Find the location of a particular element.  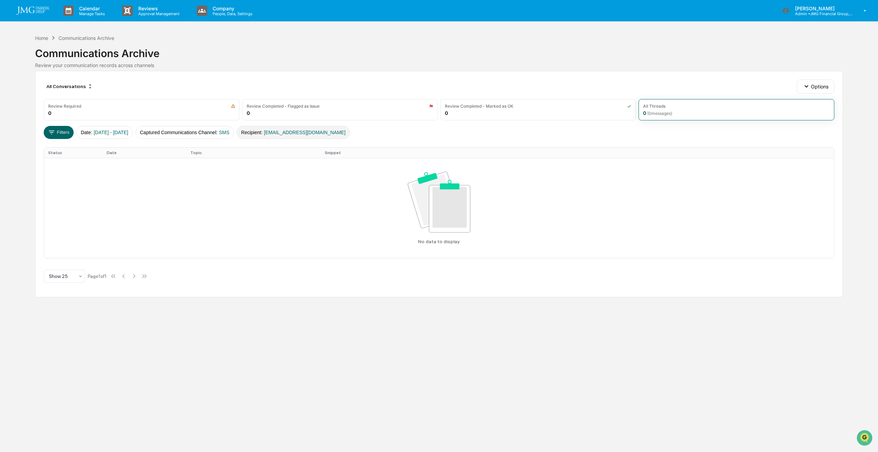

div: Review Completed - Flagged as Issue is located at coordinates (283, 106).